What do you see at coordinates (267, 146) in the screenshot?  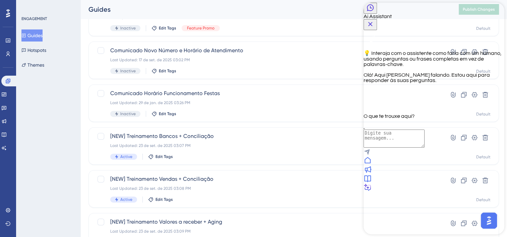 I see `div: Last Updated: 23 de set. de 2025 03:07 PM` at bounding box center [267, 146].